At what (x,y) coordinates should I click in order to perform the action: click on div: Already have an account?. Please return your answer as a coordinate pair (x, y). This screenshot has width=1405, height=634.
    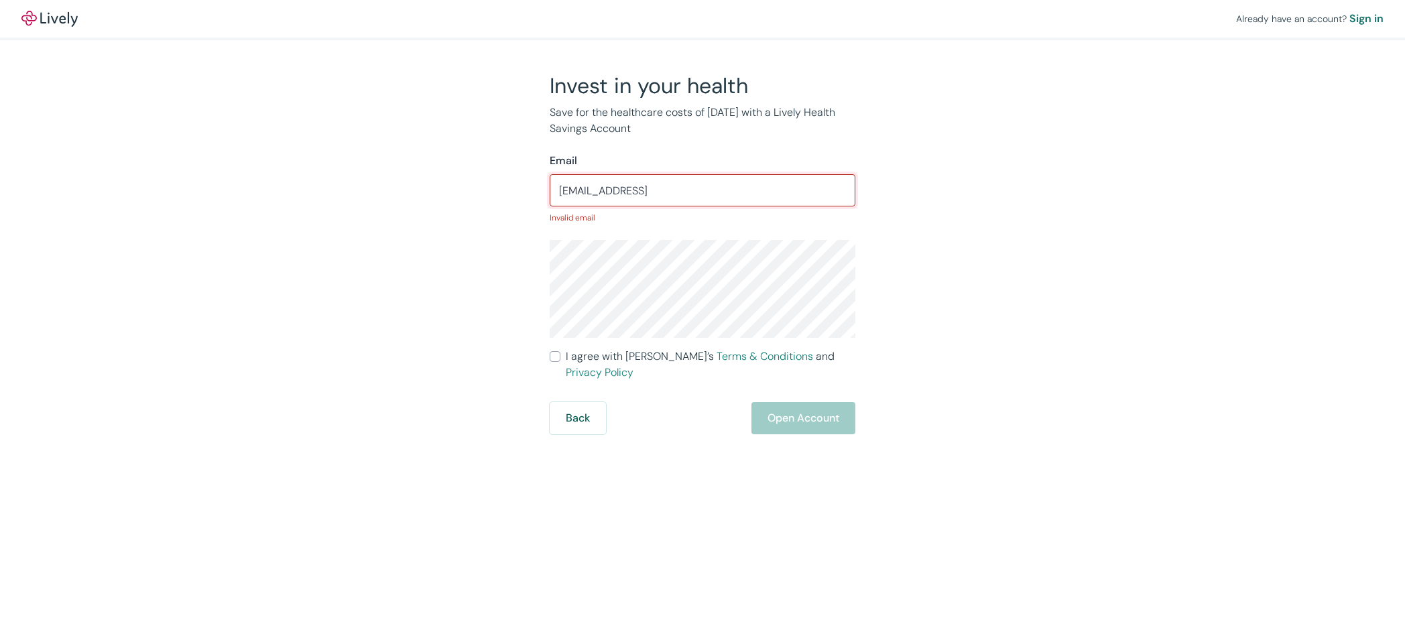
    Looking at the image, I should click on (1310, 19).